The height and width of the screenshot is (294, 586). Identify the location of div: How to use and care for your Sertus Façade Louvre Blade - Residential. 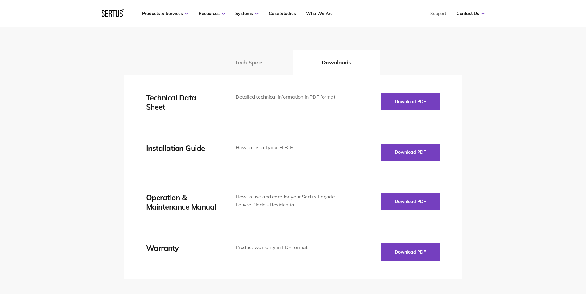
(286, 201).